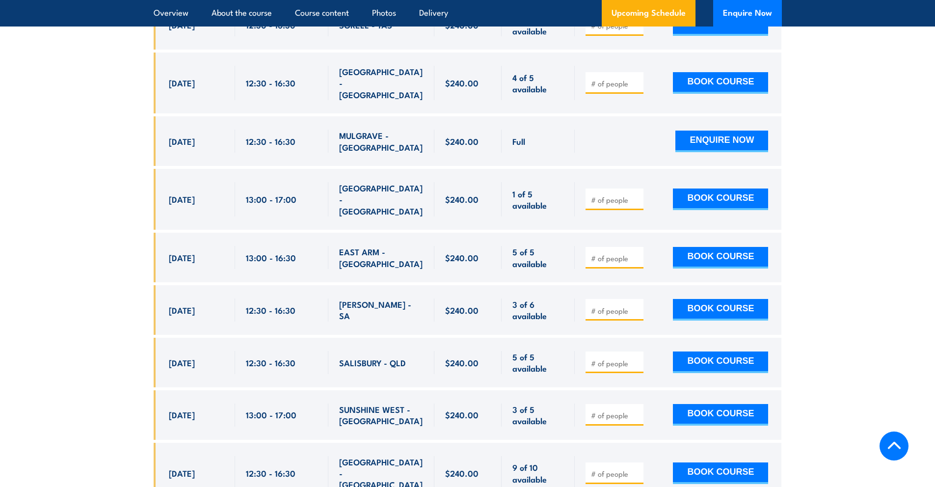  What do you see at coordinates (538, 310) in the screenshot?
I see `span: 3 of 6 available` at bounding box center [538, 310].